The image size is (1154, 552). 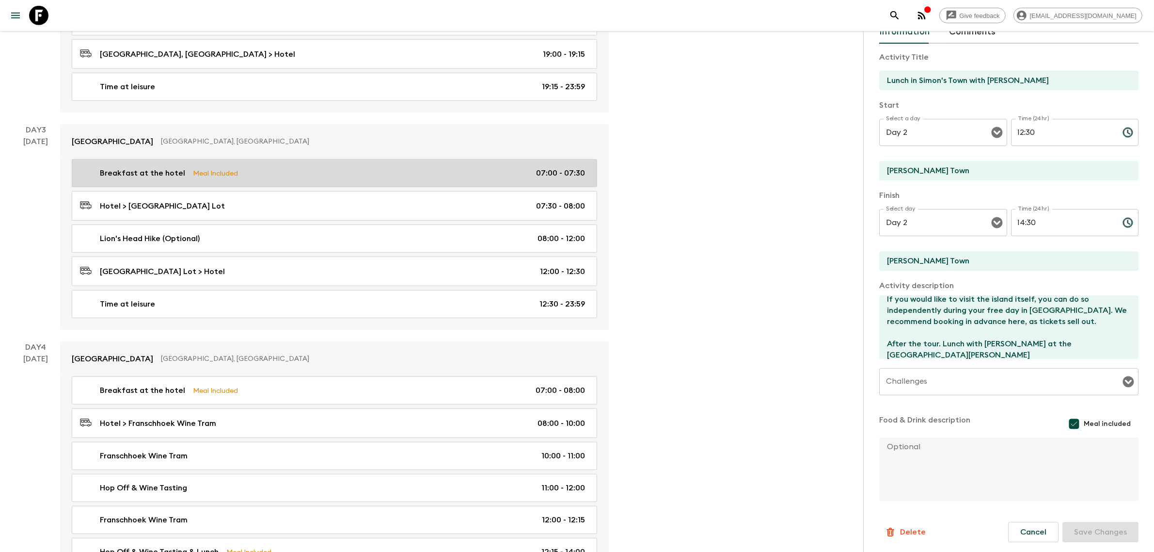 I want to click on label: Select a day, so click(x=903, y=118).